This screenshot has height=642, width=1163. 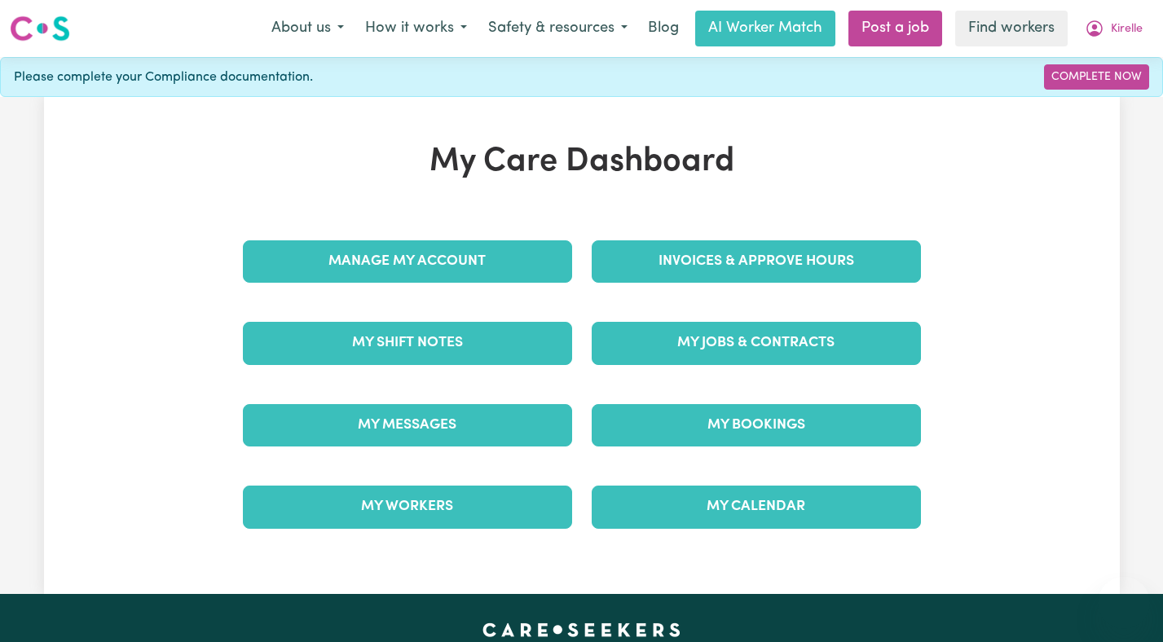 What do you see at coordinates (581, 630) in the screenshot?
I see `a: Careseekers home page` at bounding box center [581, 630].